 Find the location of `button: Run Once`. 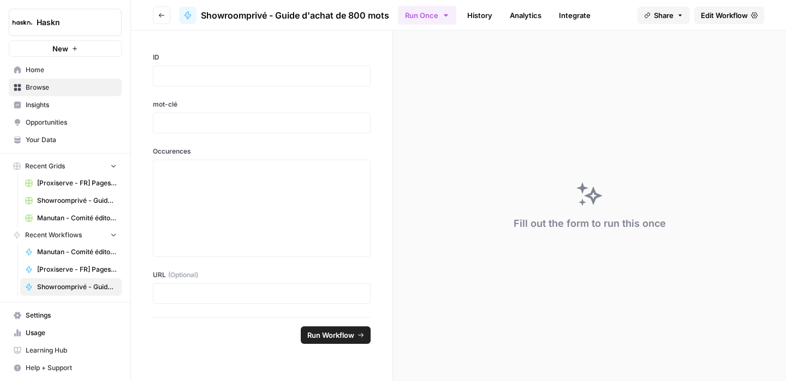

button: Run Once is located at coordinates (427, 15).